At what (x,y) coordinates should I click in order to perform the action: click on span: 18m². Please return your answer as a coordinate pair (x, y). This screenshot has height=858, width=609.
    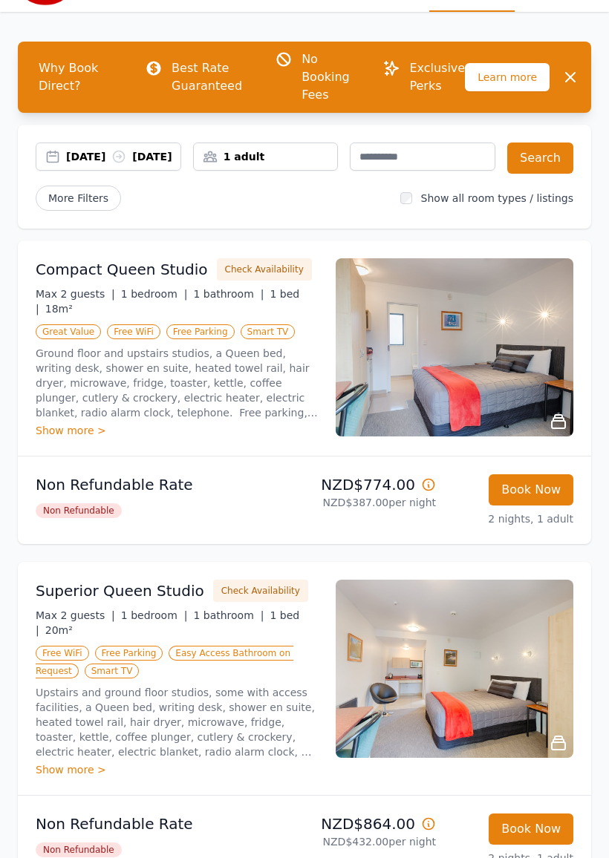
    Looking at the image, I should click on (59, 309).